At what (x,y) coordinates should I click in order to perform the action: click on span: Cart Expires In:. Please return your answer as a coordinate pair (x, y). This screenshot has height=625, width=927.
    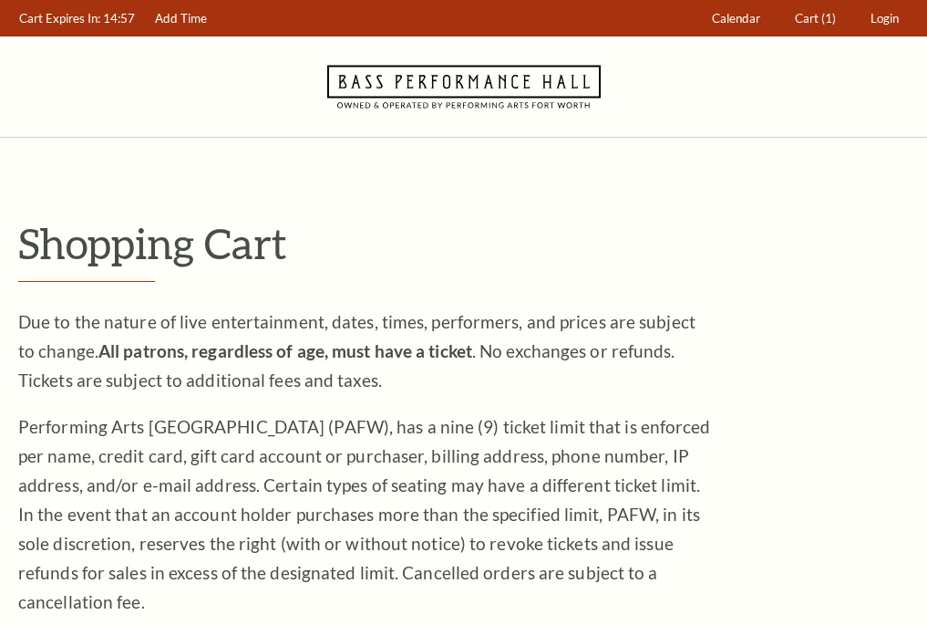
    Looking at the image, I should click on (59, 18).